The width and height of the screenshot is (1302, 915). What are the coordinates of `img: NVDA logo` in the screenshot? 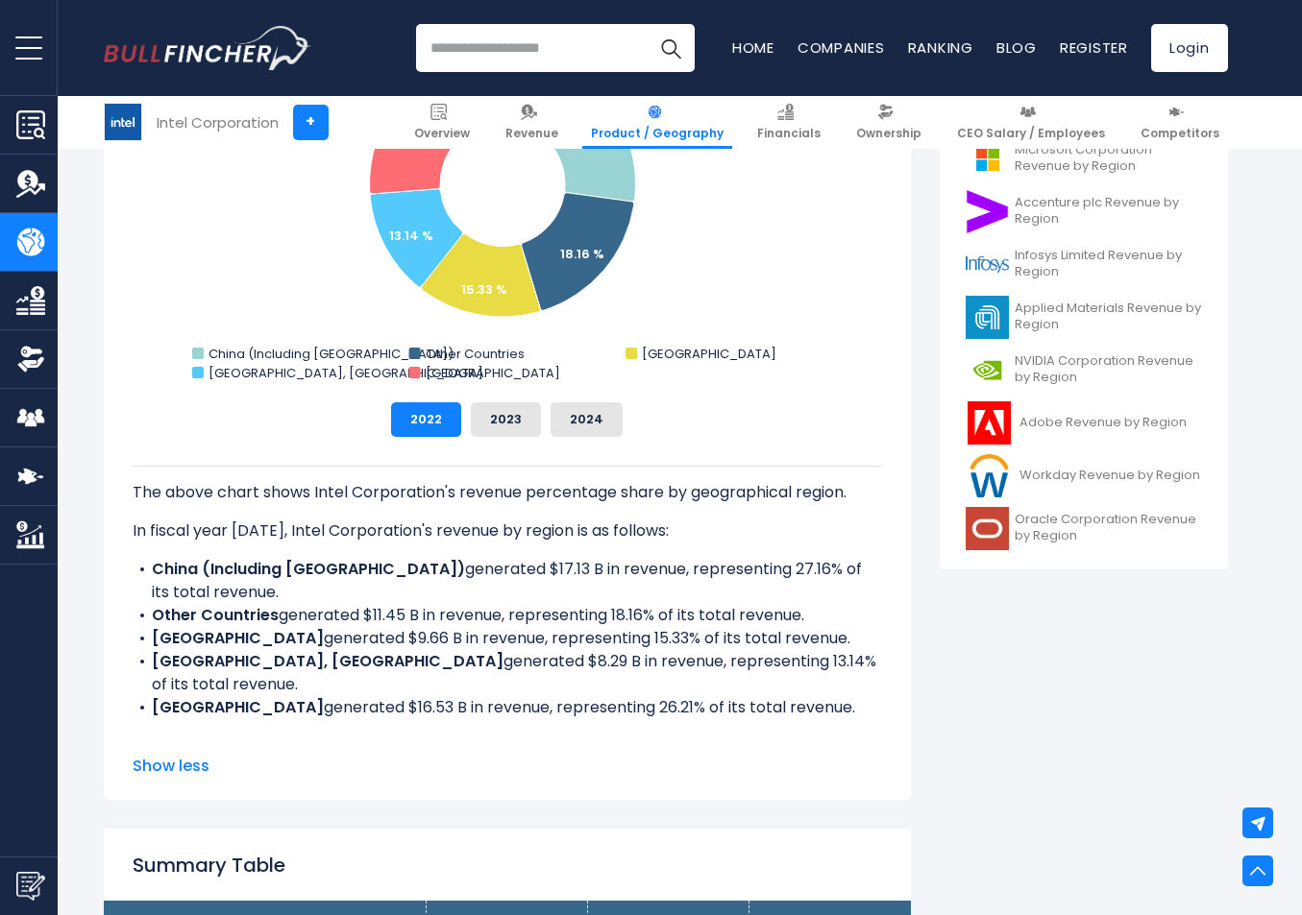 It's located at (987, 370).